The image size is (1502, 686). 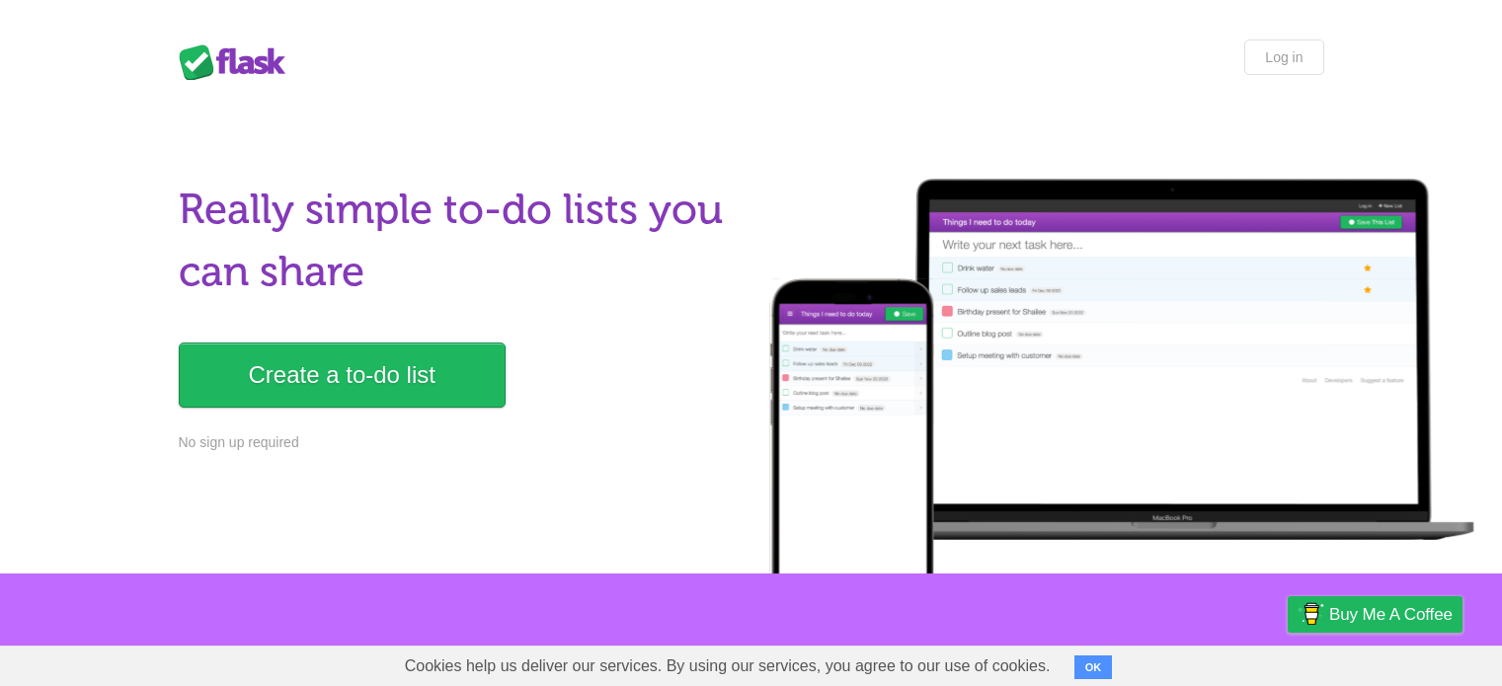 I want to click on p: No sign up required, so click(x=459, y=442).